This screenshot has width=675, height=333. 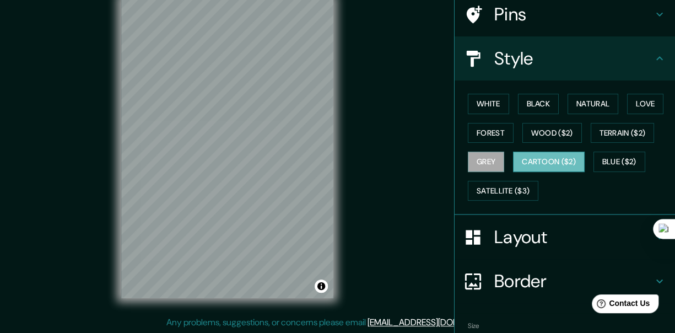 I want to click on button: Satellite ($3), so click(x=503, y=191).